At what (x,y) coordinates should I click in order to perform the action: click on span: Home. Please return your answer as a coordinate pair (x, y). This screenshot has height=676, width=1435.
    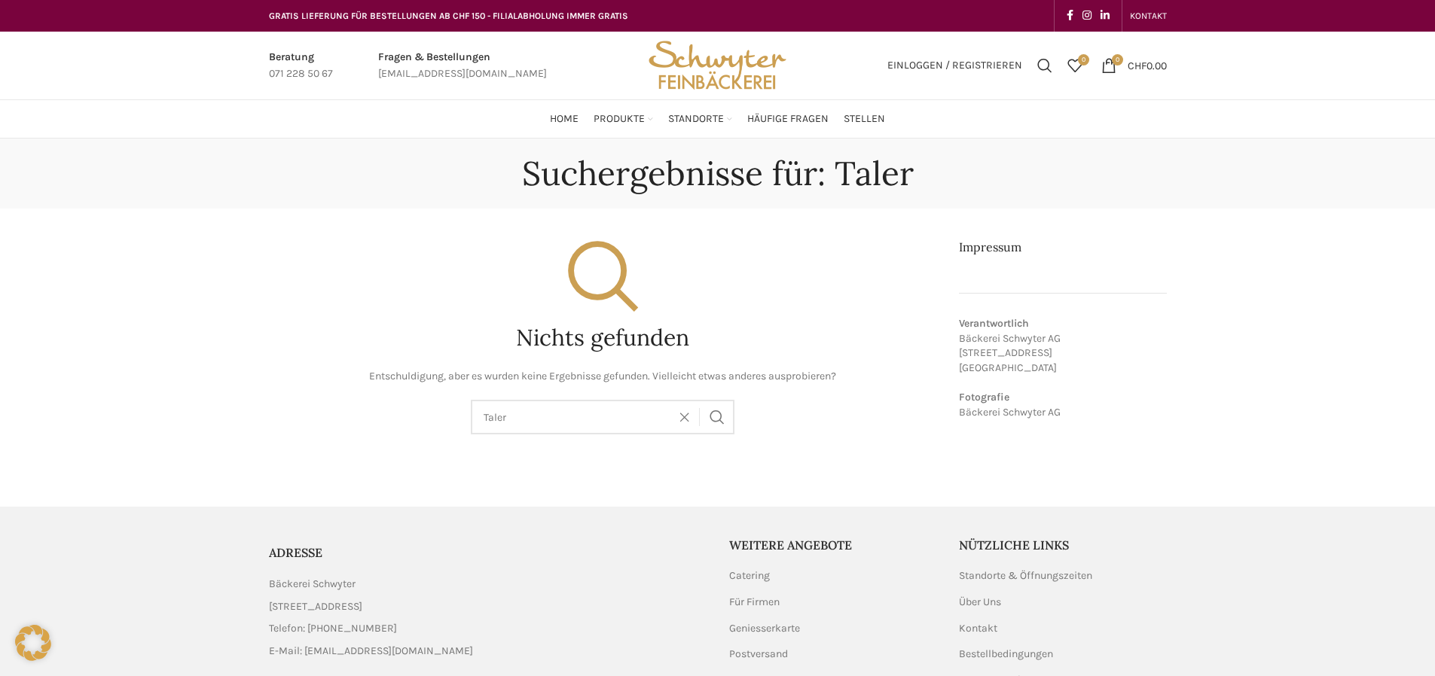
    Looking at the image, I should click on (564, 119).